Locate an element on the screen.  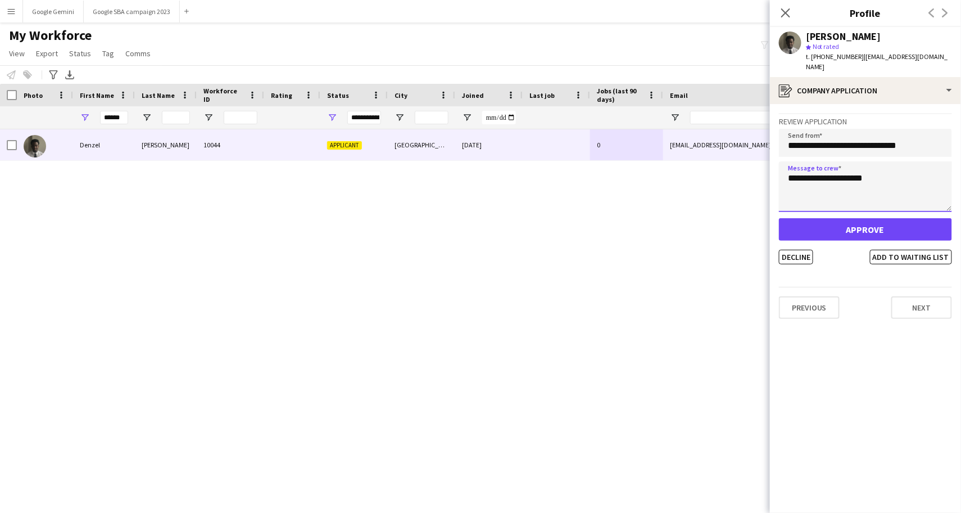
div: 0 is located at coordinates (627, 144).